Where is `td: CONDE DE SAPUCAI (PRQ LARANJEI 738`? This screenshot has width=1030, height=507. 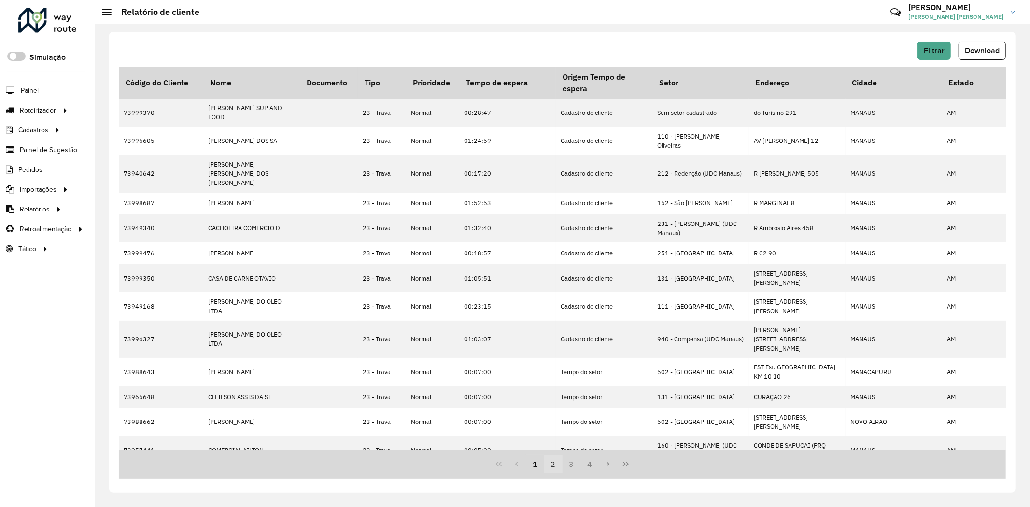
td: CONDE DE SAPUCAI (PRQ LARANJEI 738 is located at coordinates (797, 450).